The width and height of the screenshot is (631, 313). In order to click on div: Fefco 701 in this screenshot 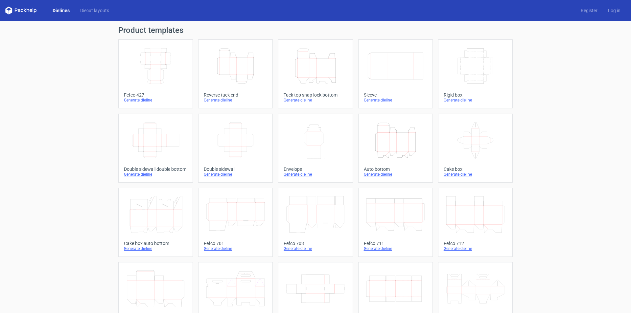, I will do `click(235, 243)`.